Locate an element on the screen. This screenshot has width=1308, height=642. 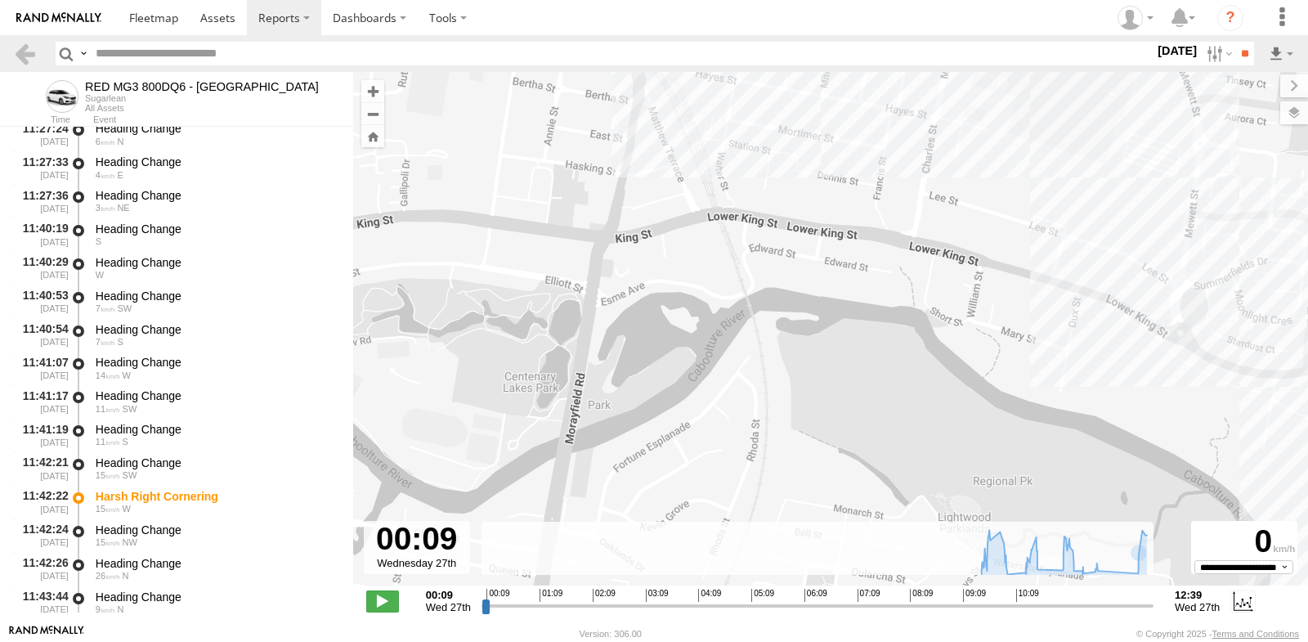
span: 07:09 is located at coordinates (869, 595).